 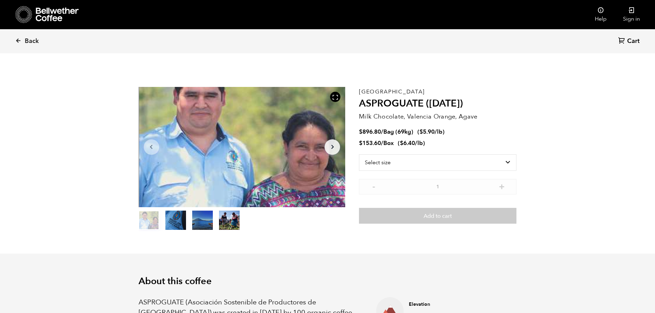 What do you see at coordinates (398, 132) in the screenshot?
I see `span: Bag (69kg)` at bounding box center [398, 132].